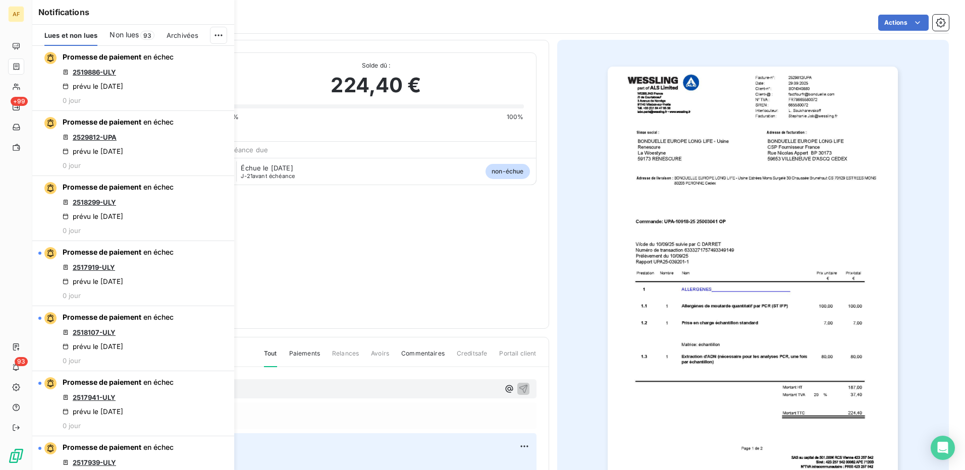 The height and width of the screenshot is (470, 965). Describe the element at coordinates (423, 358) in the screenshot. I see `span: Commentaires` at that location.